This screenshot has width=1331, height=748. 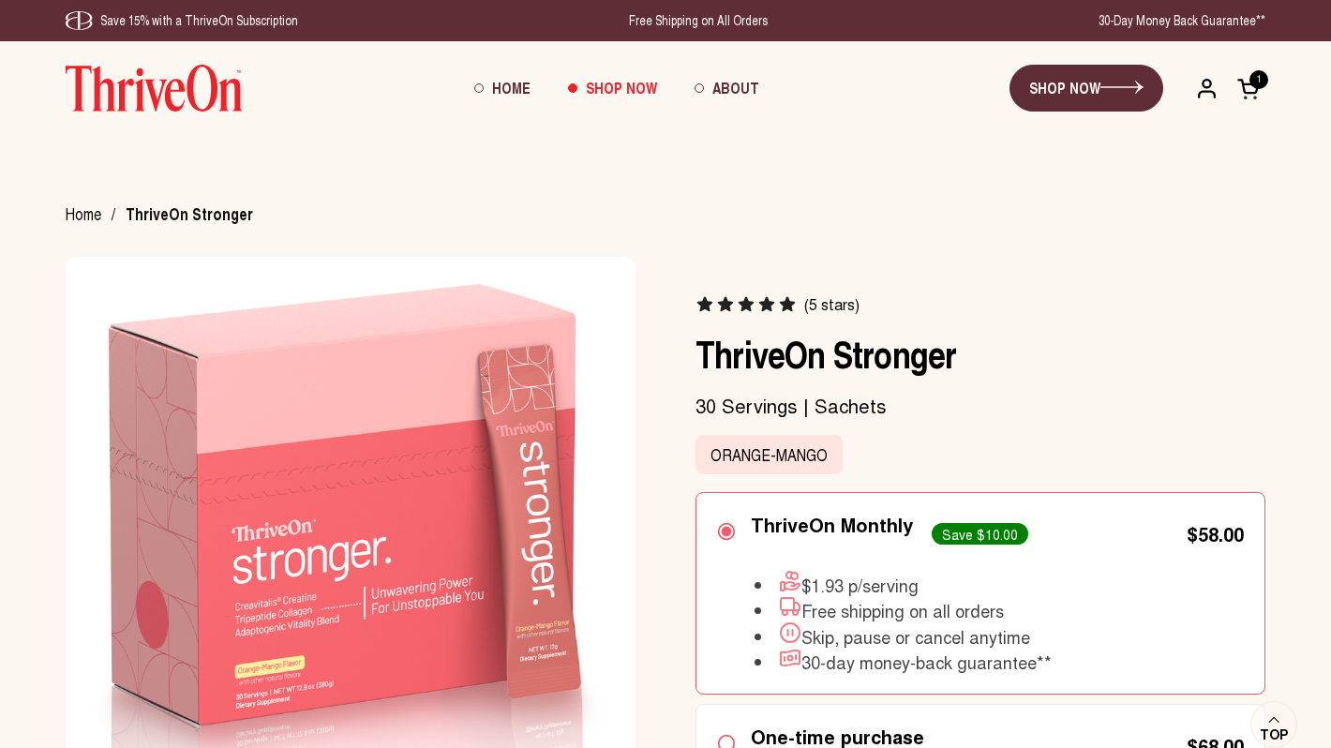 I want to click on a: Shop Now, so click(x=612, y=88).